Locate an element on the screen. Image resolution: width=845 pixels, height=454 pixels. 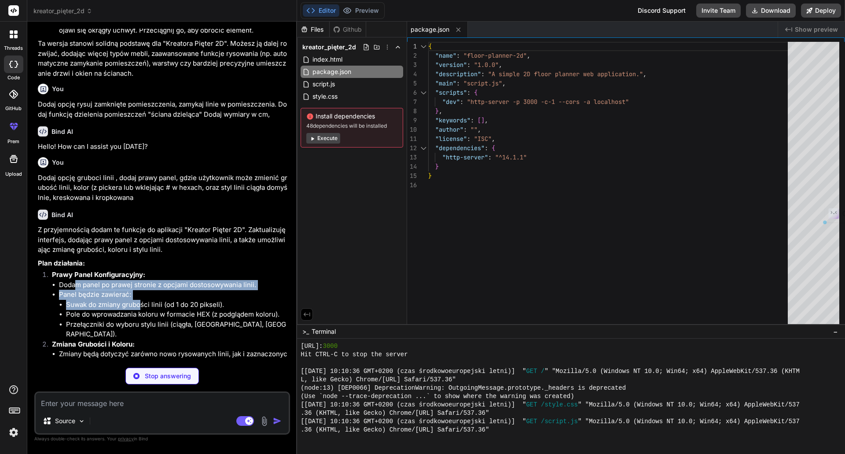
span: Install dependencies is located at coordinates (352, 116).